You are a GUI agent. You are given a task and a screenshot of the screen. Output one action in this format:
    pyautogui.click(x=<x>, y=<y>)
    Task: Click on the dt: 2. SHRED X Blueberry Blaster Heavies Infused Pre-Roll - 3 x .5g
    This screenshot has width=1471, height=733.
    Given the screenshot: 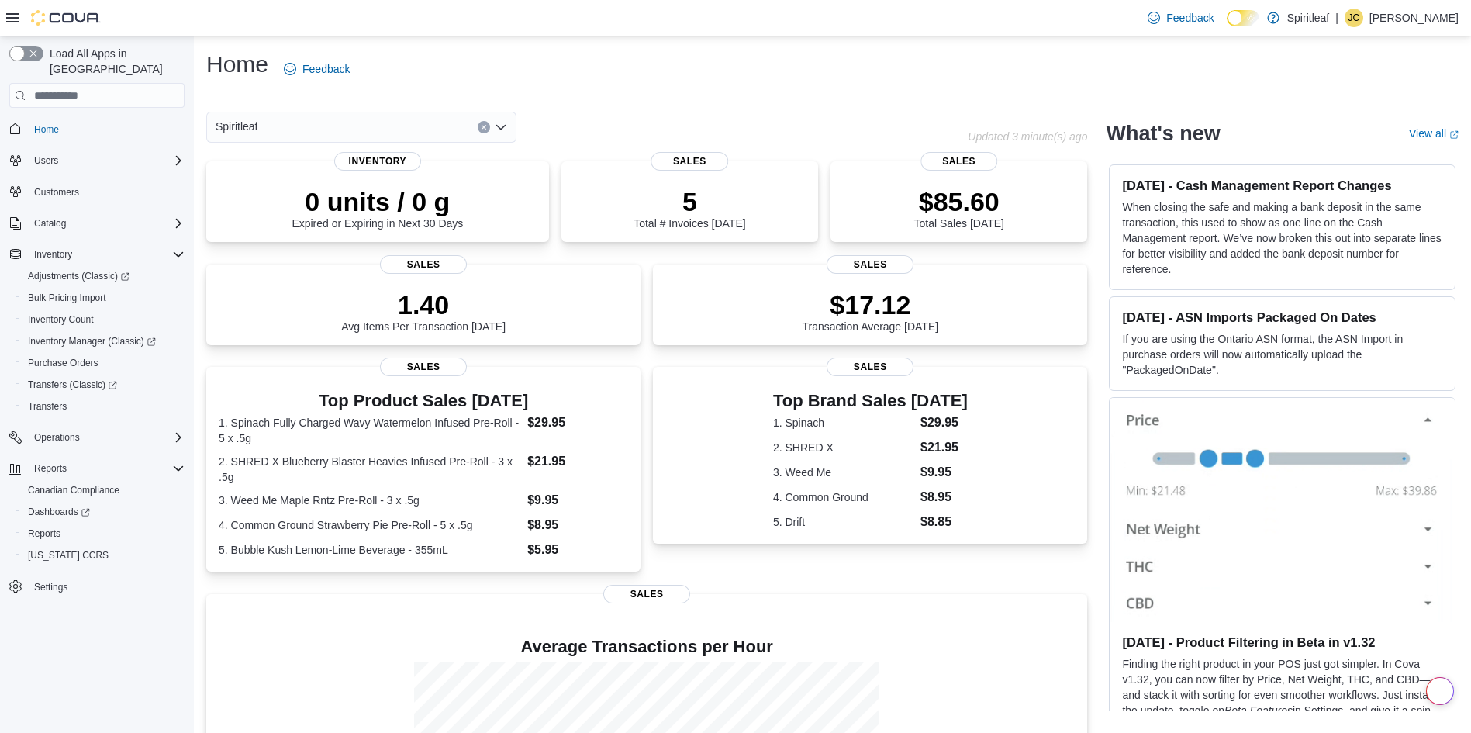 What is the action you would take?
    pyautogui.click(x=370, y=469)
    